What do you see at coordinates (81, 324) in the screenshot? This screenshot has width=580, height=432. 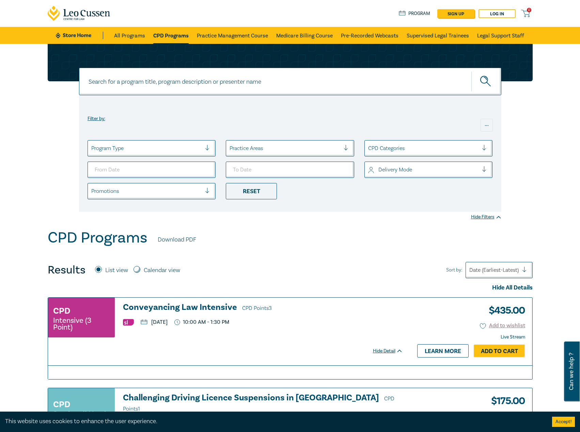 I see `small: Intensive (3 Point)` at bounding box center [81, 324].